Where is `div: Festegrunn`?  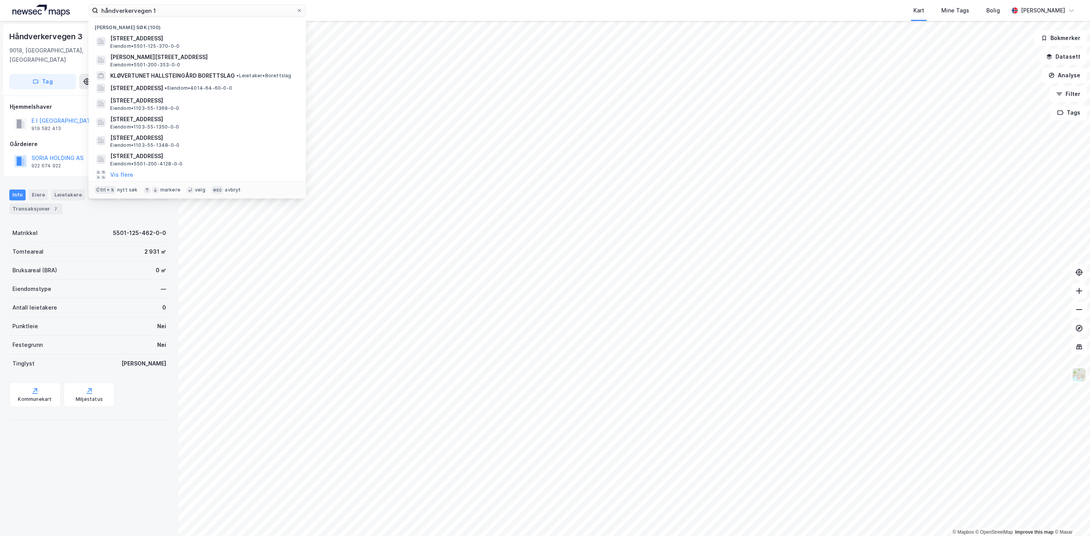 div: Festegrunn is located at coordinates (28, 345).